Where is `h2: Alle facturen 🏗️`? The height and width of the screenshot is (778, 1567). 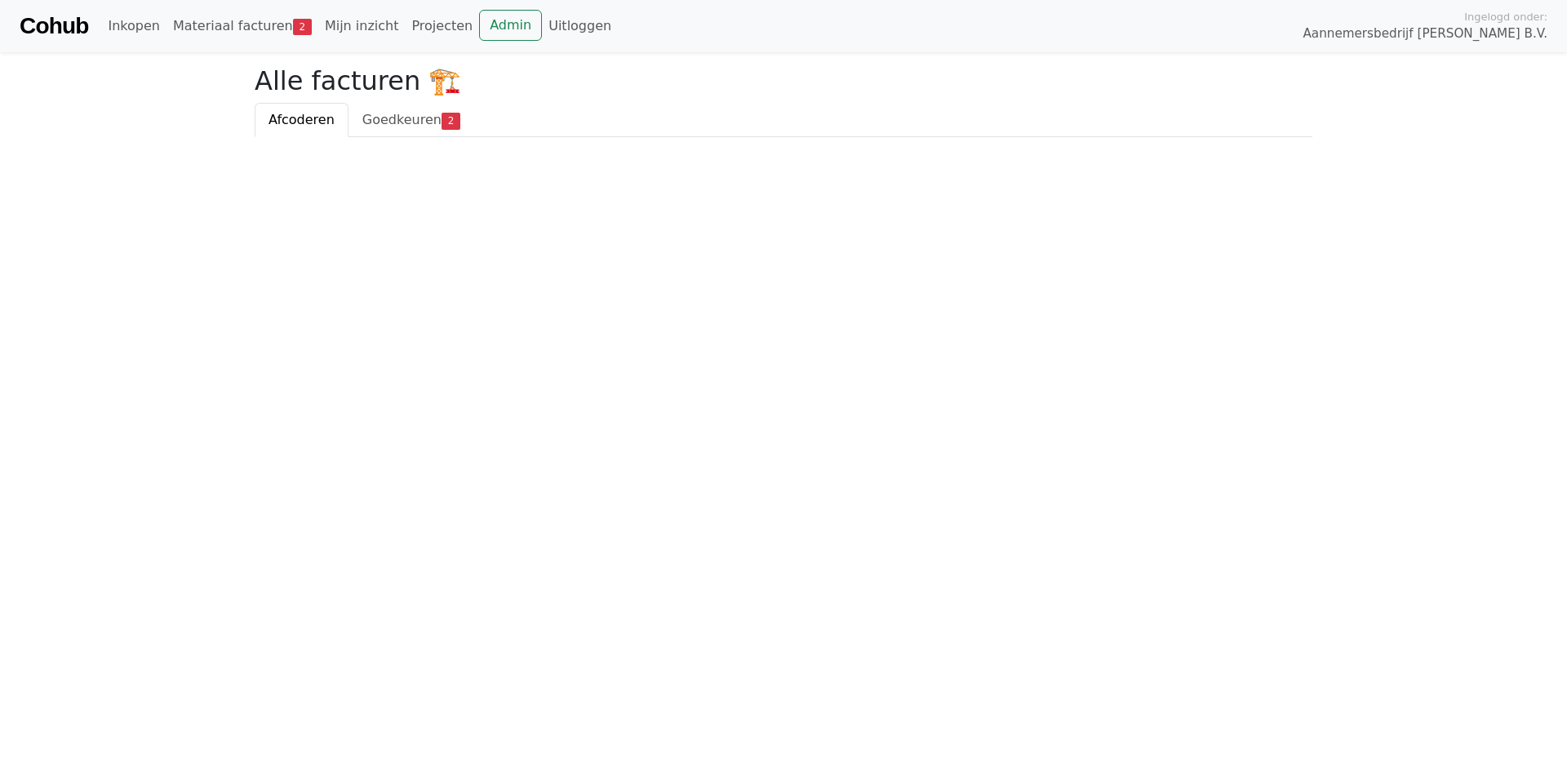
h2: Alle facturen 🏗️ is located at coordinates (784, 81).